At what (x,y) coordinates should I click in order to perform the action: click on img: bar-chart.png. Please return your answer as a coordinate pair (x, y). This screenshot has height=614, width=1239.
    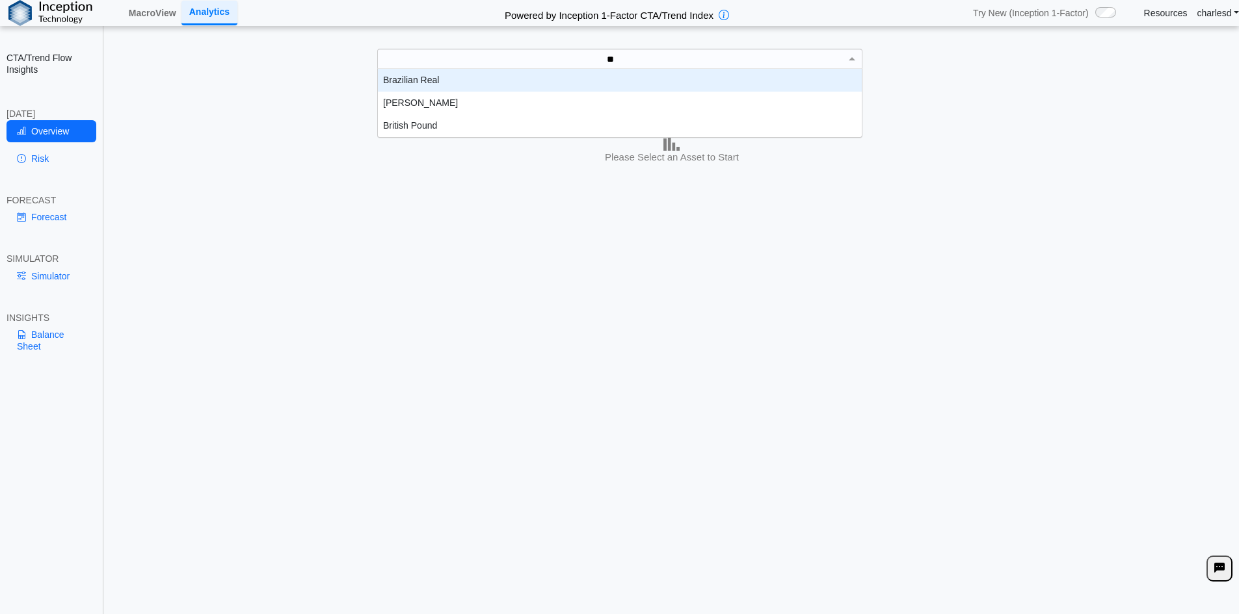
    Looking at the image, I should click on (671, 142).